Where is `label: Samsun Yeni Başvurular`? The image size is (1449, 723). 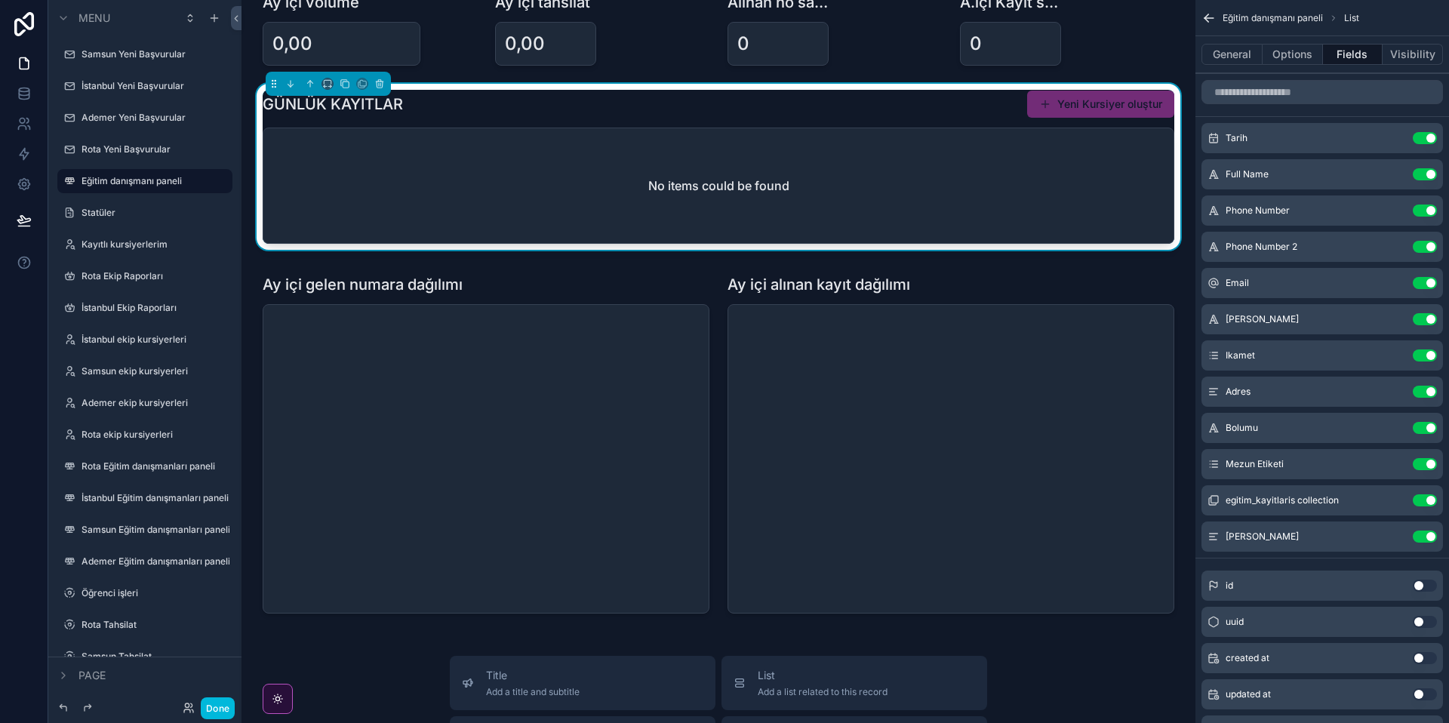 label: Samsun Yeni Başvurular is located at coordinates (152, 54).